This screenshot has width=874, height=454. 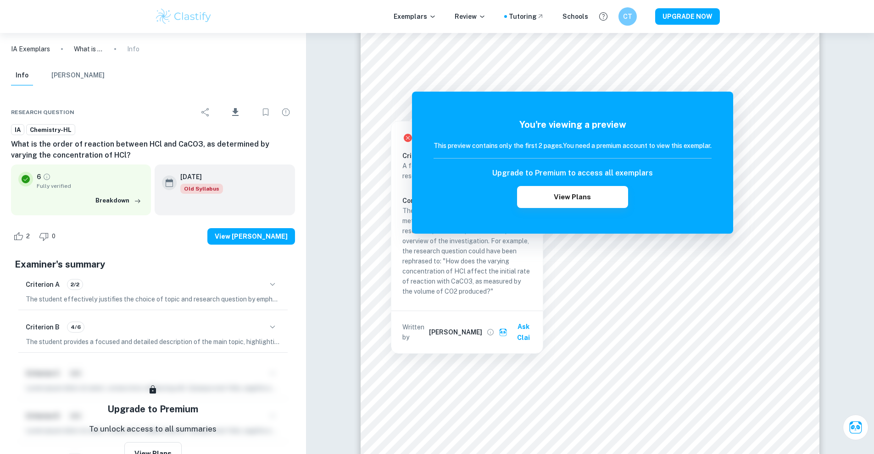 I want to click on span: Old Syllabus, so click(x=201, y=189).